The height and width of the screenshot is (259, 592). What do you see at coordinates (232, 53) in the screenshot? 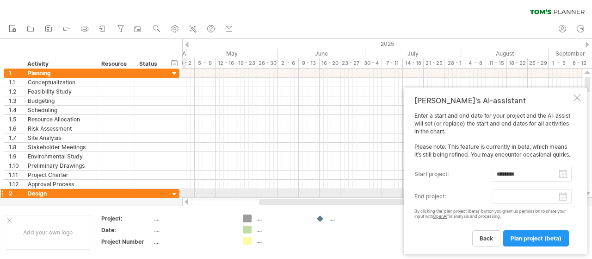
I see `div: May 2025` at bounding box center [232, 53].